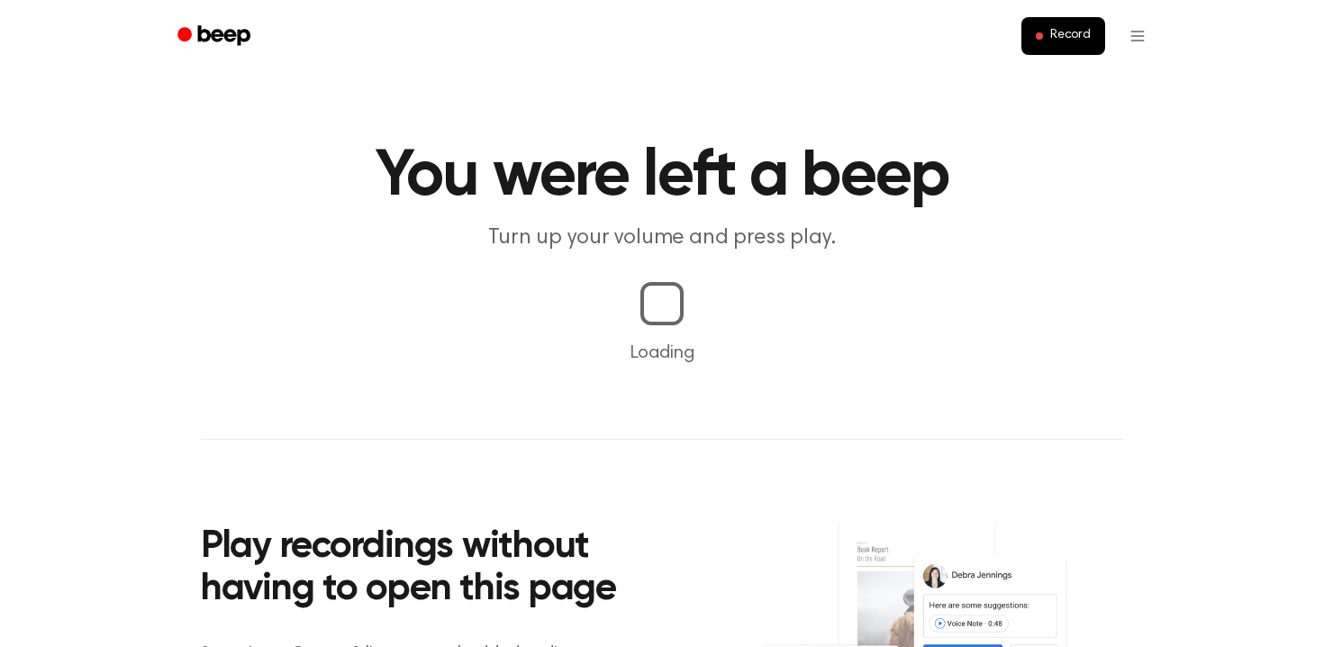 The width and height of the screenshot is (1324, 647). What do you see at coordinates (662, 353) in the screenshot?
I see `p: Loading` at bounding box center [662, 353].